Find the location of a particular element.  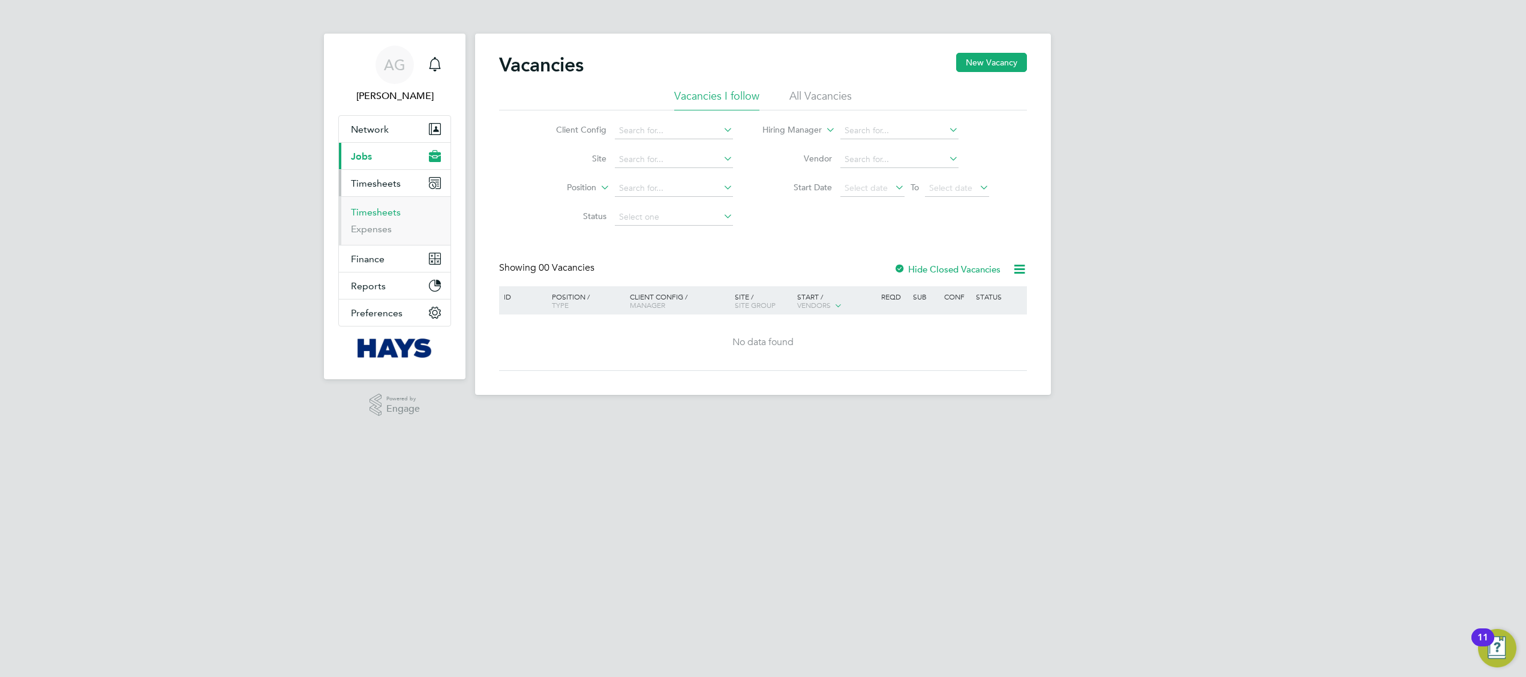

label: Vendor is located at coordinates (797, 158).